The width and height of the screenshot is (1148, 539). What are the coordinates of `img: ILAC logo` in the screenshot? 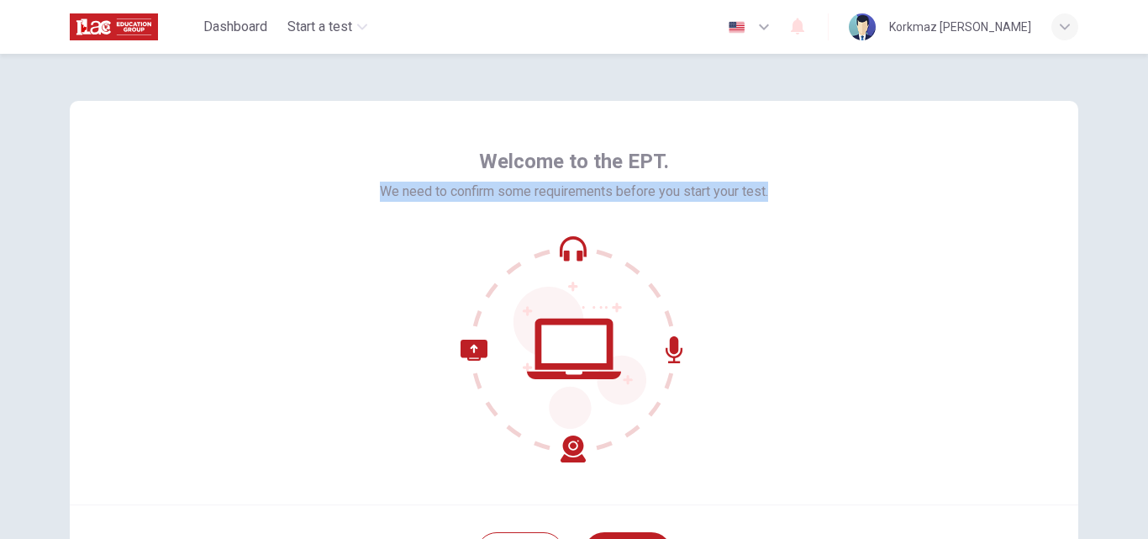 It's located at (113, 27).